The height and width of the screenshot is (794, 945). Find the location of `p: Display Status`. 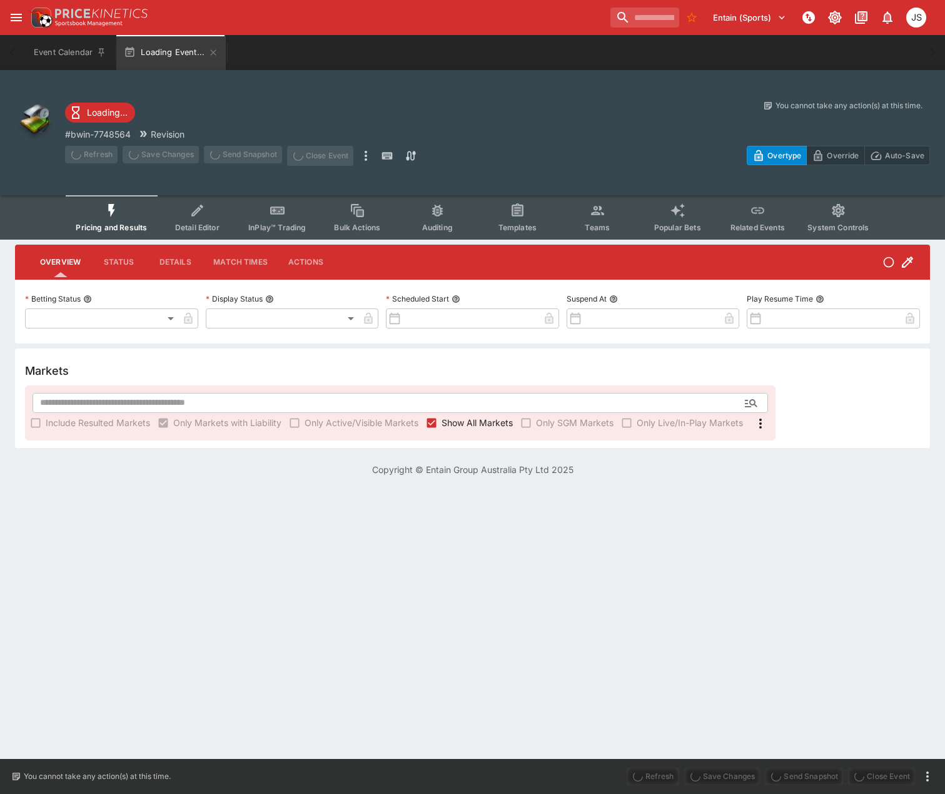

p: Display Status is located at coordinates (234, 298).